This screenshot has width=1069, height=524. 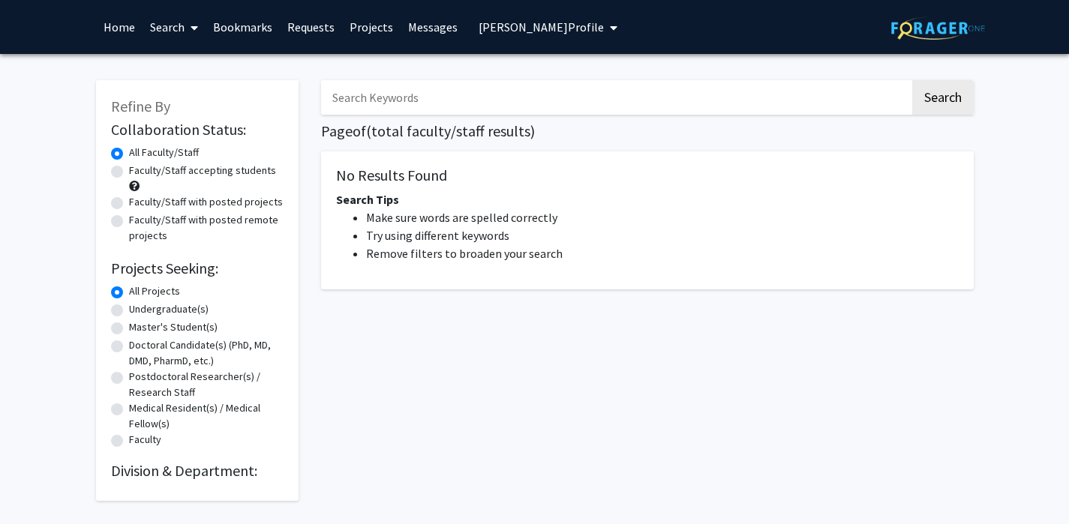 I want to click on a: Requests, so click(x=310, y=27).